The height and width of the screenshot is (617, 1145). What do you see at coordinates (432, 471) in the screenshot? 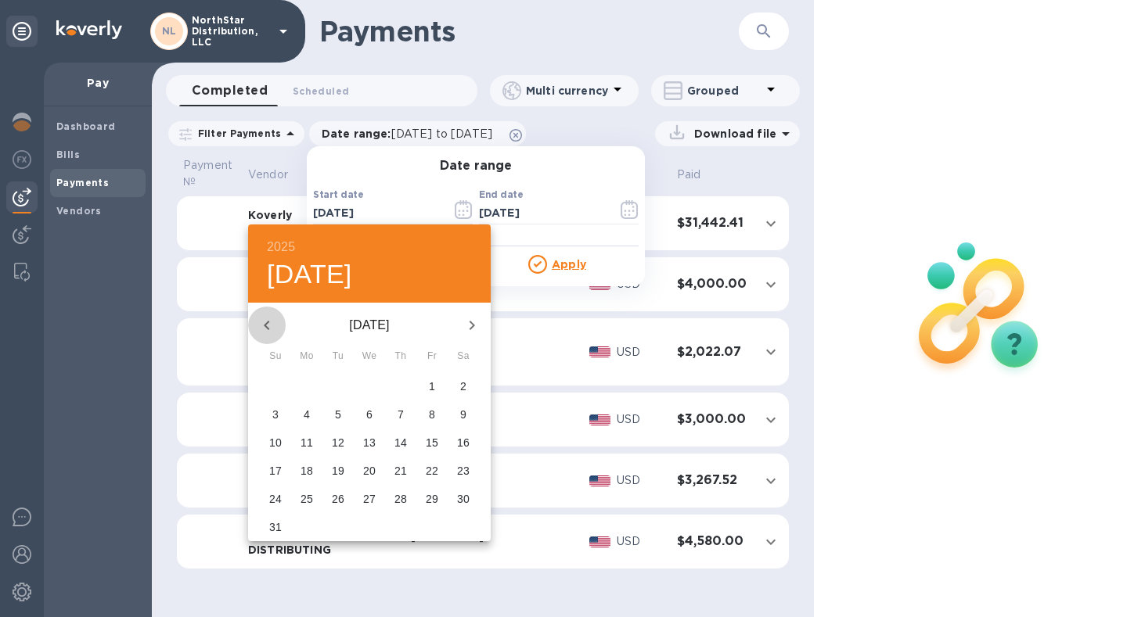
I see `button: 22` at bounding box center [432, 471].